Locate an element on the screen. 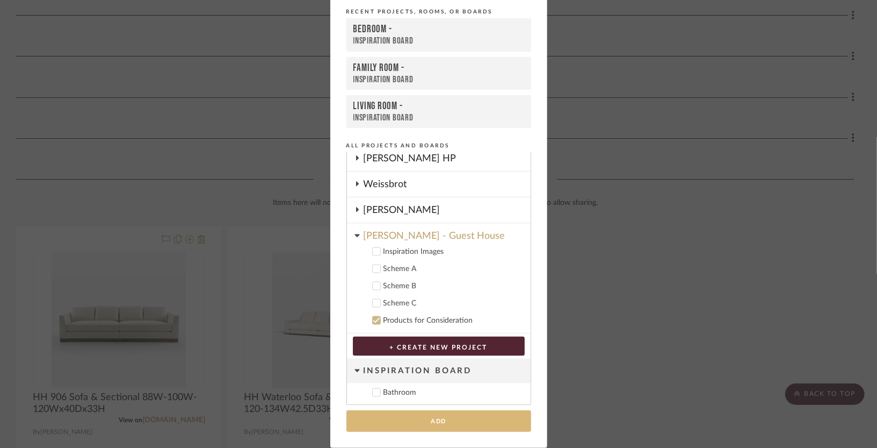 The height and width of the screenshot is (448, 877). div: Living Room - is located at coordinates (439, 106).